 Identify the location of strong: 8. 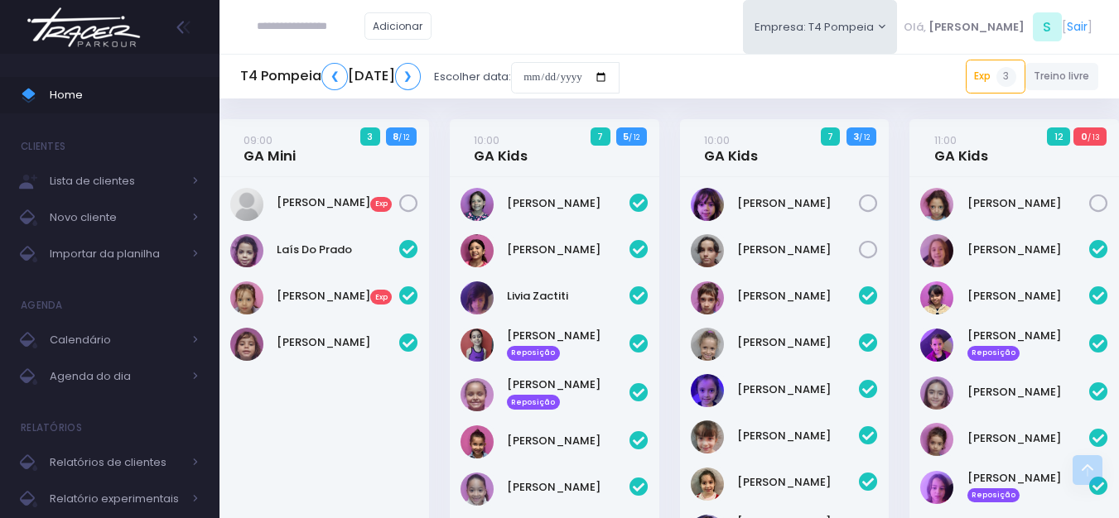
(395, 137).